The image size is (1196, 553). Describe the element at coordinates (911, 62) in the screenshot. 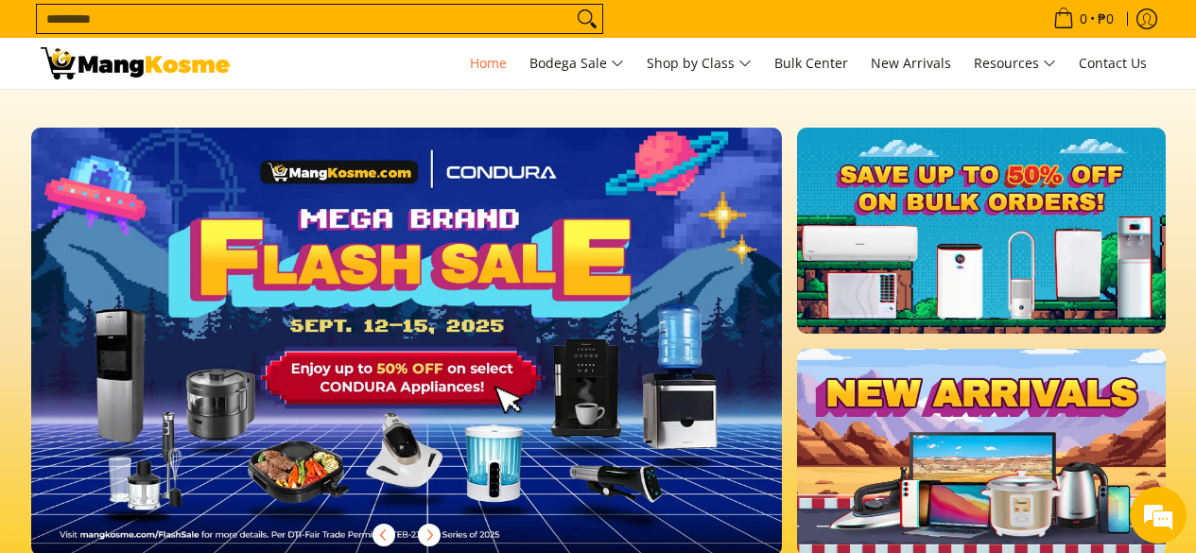

I see `span: New Arrivals` at that location.